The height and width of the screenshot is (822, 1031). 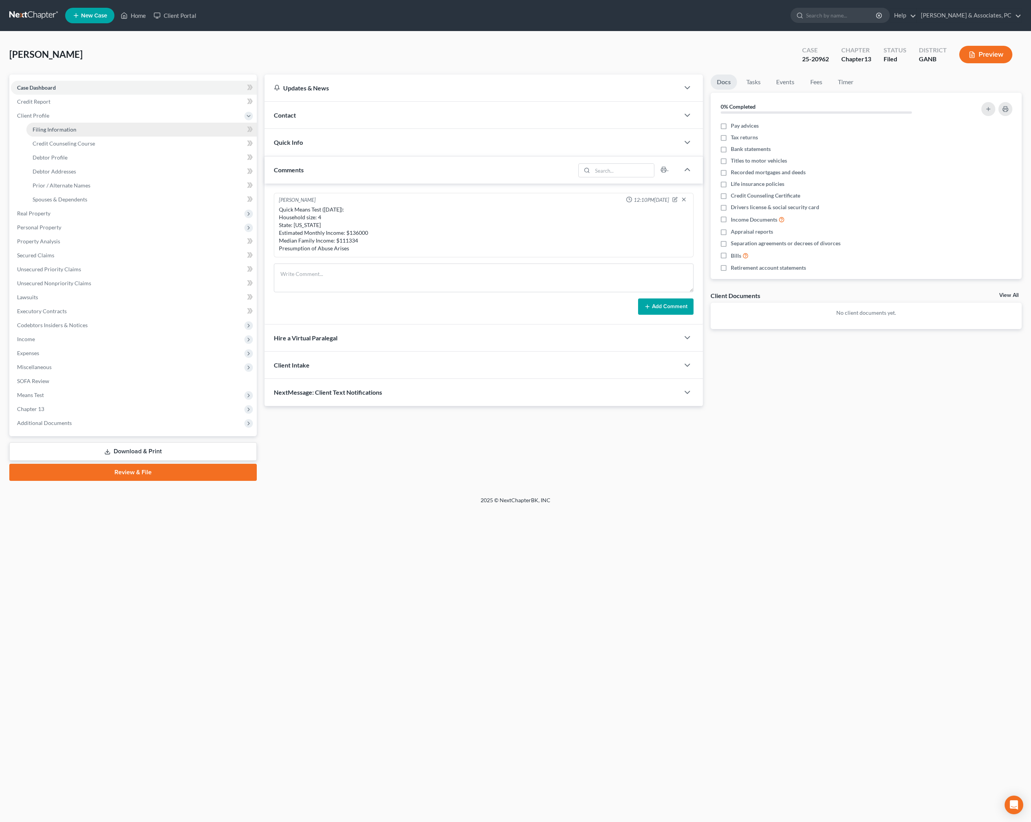 I want to click on span: Case Dashboard, so click(x=36, y=87).